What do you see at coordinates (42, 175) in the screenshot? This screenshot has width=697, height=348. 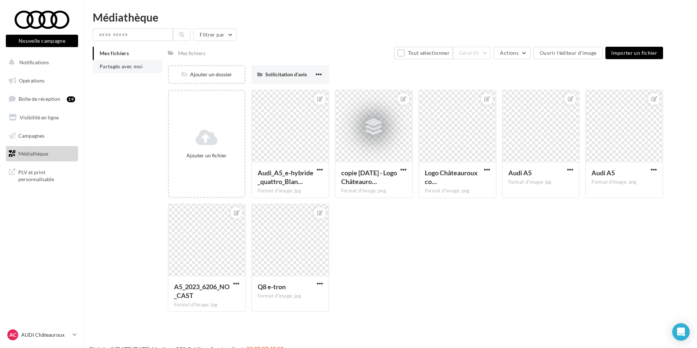 I see `a: PLV et print personnalisable` at bounding box center [42, 175].